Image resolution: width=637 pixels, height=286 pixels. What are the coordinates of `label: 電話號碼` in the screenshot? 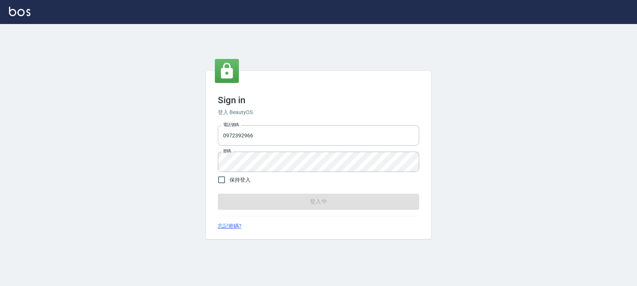 It's located at (231, 125).